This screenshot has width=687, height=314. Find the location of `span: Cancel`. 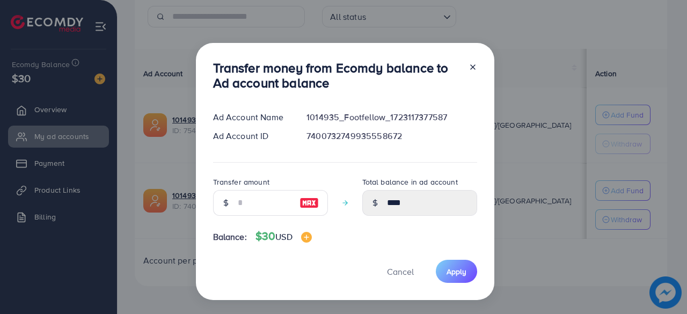

span: Cancel is located at coordinates (400, 271).